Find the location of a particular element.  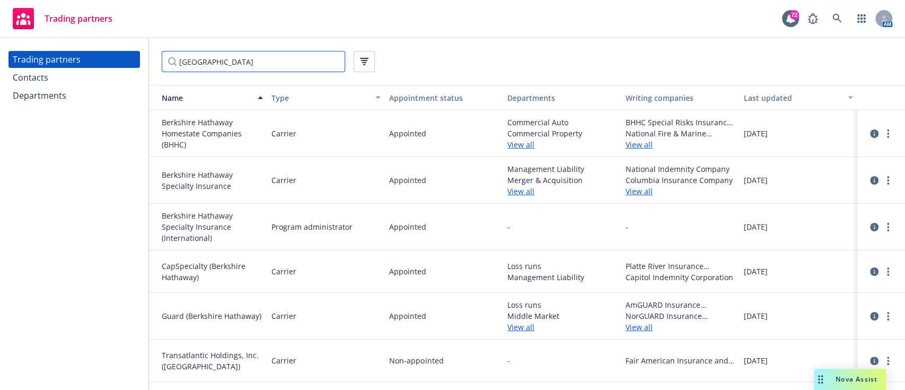

span: National Fire & Marine Insurance Company (Property Only) is located at coordinates (680, 133).